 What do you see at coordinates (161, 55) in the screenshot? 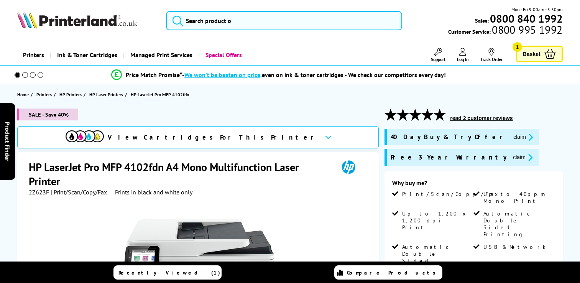
I see `a: Managed Print Services` at bounding box center [161, 55].